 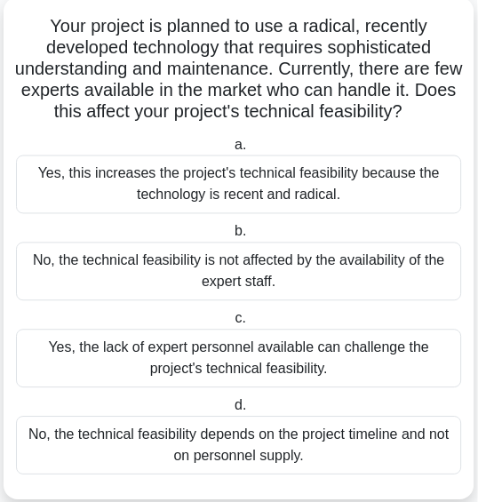 What do you see at coordinates (239, 69) in the screenshot?
I see `h5: Your project is planned to use a radical, recently developed technology that requires sophisticat...` at bounding box center [239, 69].